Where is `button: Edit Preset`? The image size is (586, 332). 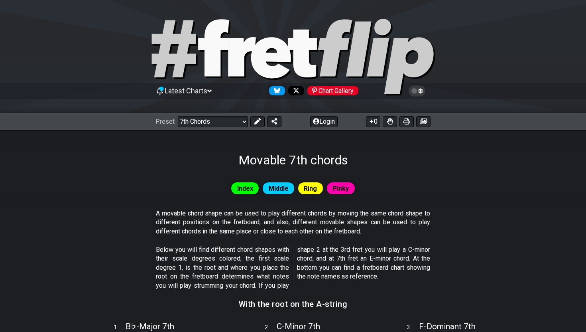 button: Edit Preset is located at coordinates (257, 122).